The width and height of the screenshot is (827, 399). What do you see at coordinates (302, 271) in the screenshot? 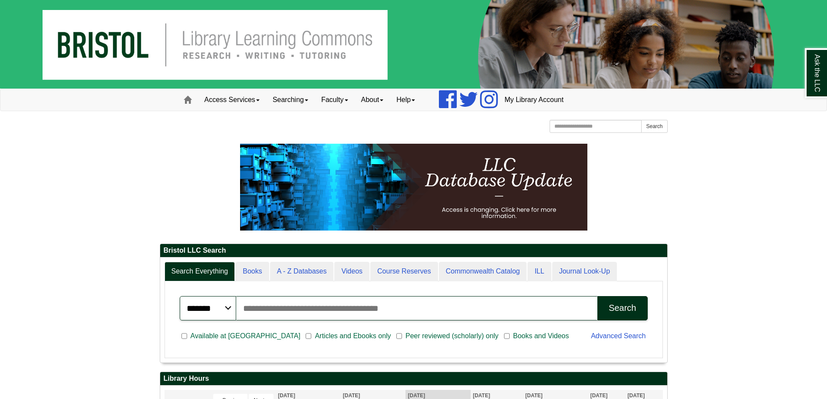
I see `a: A - Z Databases` at bounding box center [302, 271].